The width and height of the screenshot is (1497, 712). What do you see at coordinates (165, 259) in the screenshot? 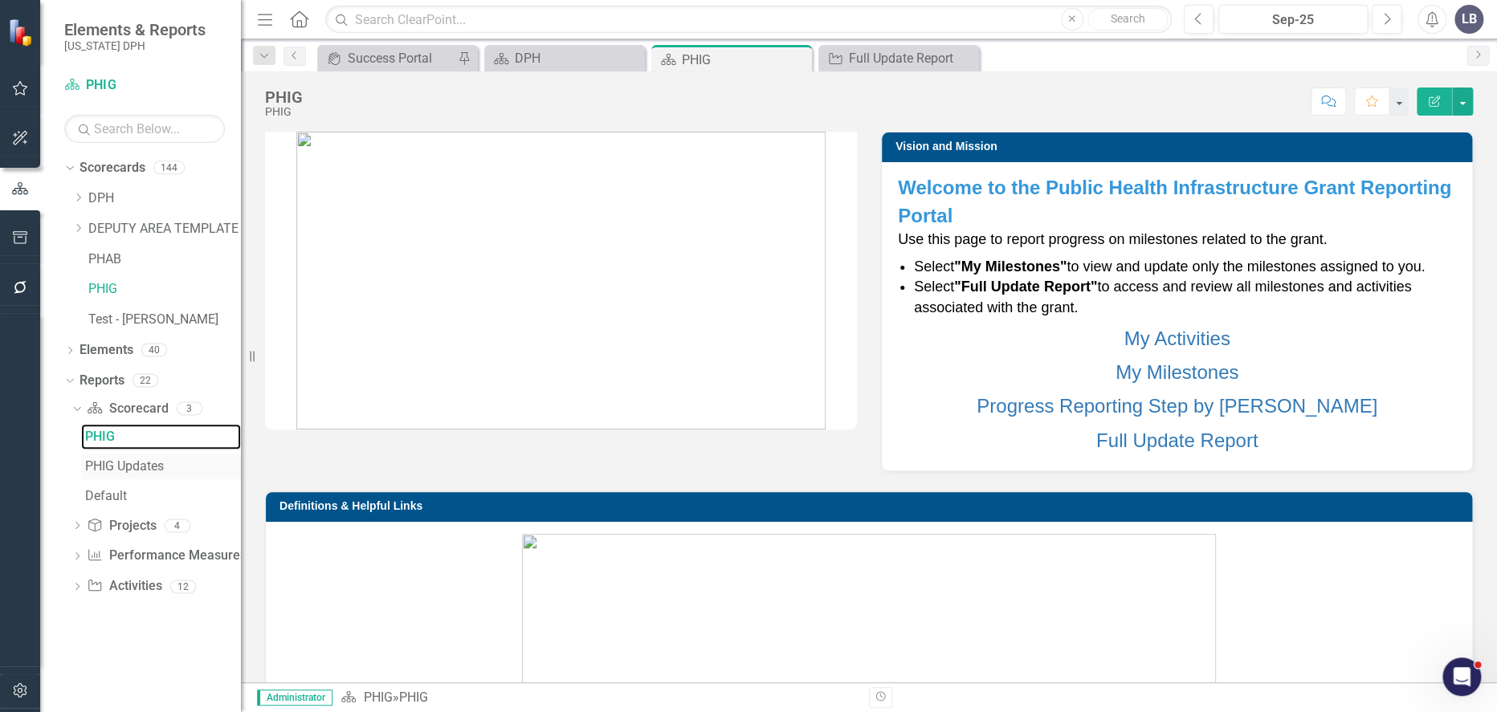
I see `a: PHAB` at bounding box center [165, 259].